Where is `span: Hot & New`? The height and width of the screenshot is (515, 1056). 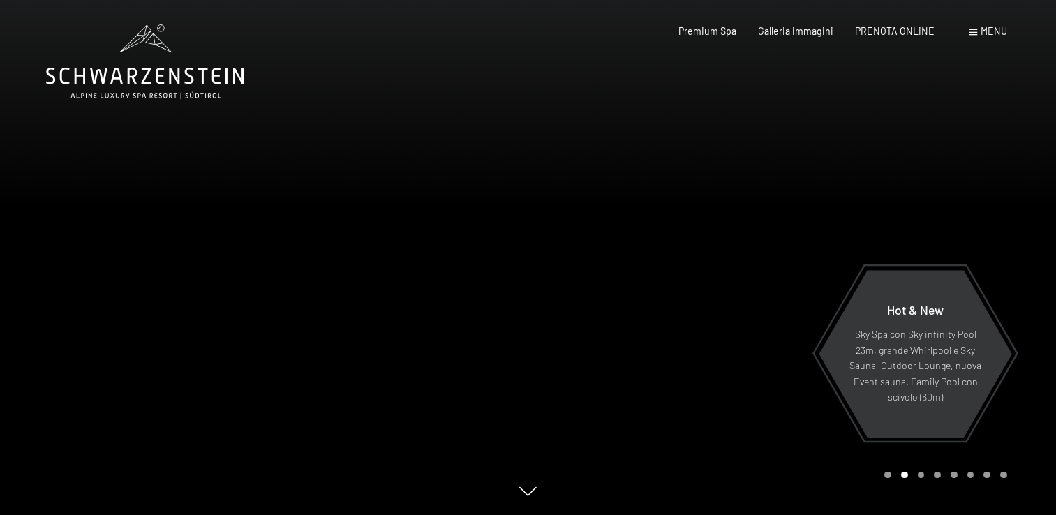 span: Hot & New is located at coordinates (915, 310).